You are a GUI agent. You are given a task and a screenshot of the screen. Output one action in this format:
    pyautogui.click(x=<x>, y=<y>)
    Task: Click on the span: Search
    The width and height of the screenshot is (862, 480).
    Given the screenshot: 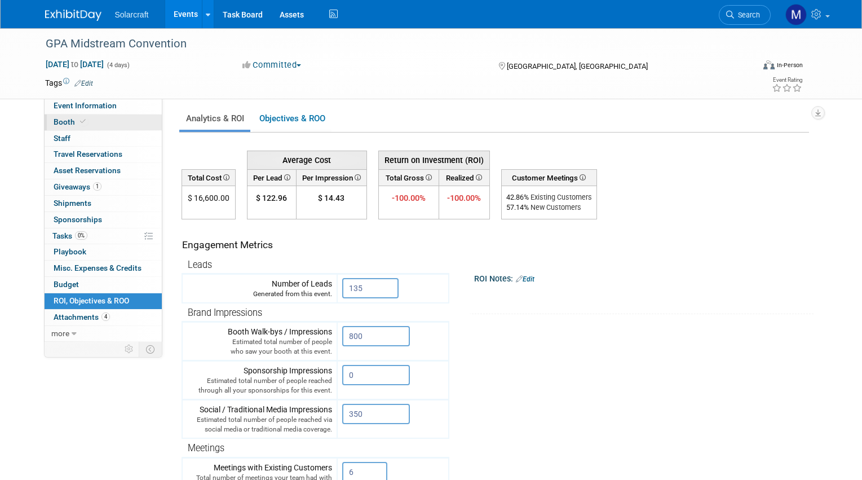 What is the action you would take?
    pyautogui.click(x=747, y=15)
    